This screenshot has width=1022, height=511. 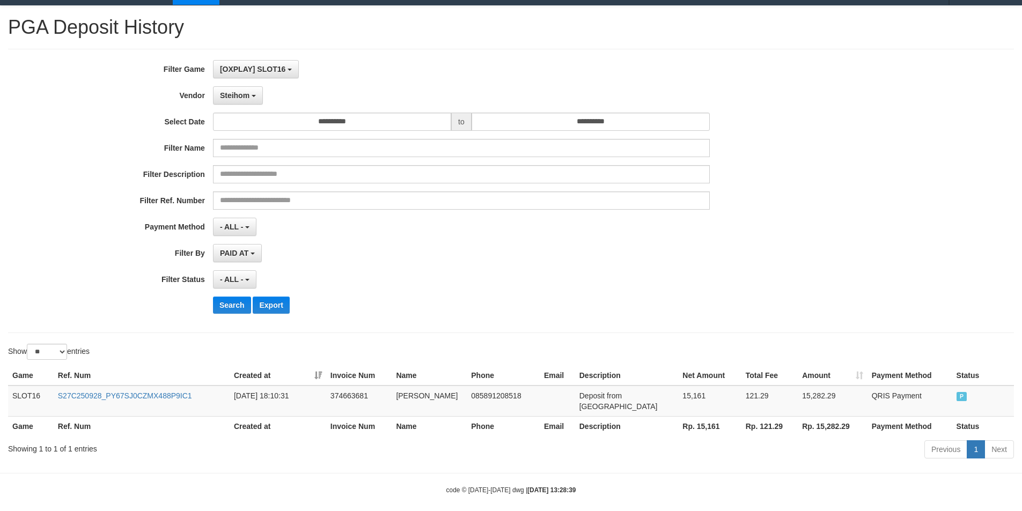 What do you see at coordinates (511, 27) in the screenshot?
I see `h1: PGA Deposit History` at bounding box center [511, 27].